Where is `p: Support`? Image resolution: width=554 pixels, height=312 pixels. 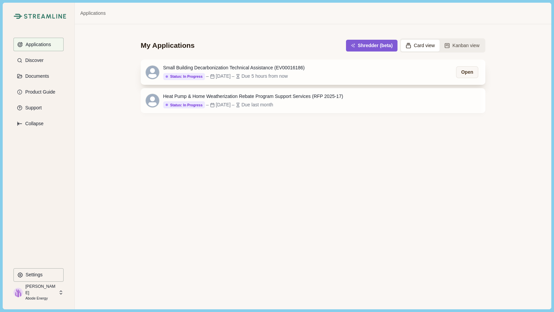
p: Support is located at coordinates (32, 108).